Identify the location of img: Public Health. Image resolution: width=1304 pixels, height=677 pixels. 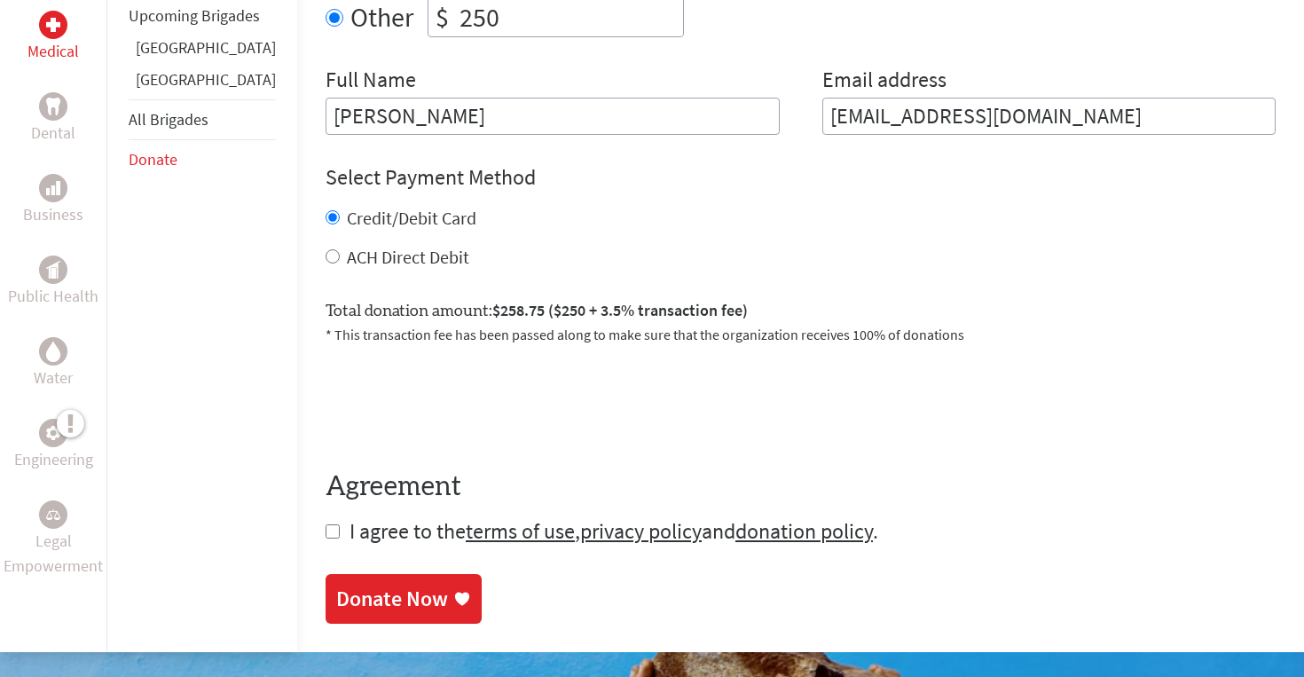
(53, 270).